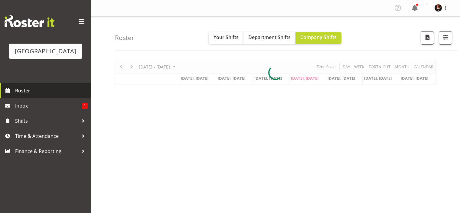 The width and height of the screenshot is (460, 213). What do you see at coordinates (438, 8) in the screenshot?
I see `img: michelle-englehardt77a61dd232cbae36c93d4705c8cf7ee3.png` at bounding box center [438, 8].